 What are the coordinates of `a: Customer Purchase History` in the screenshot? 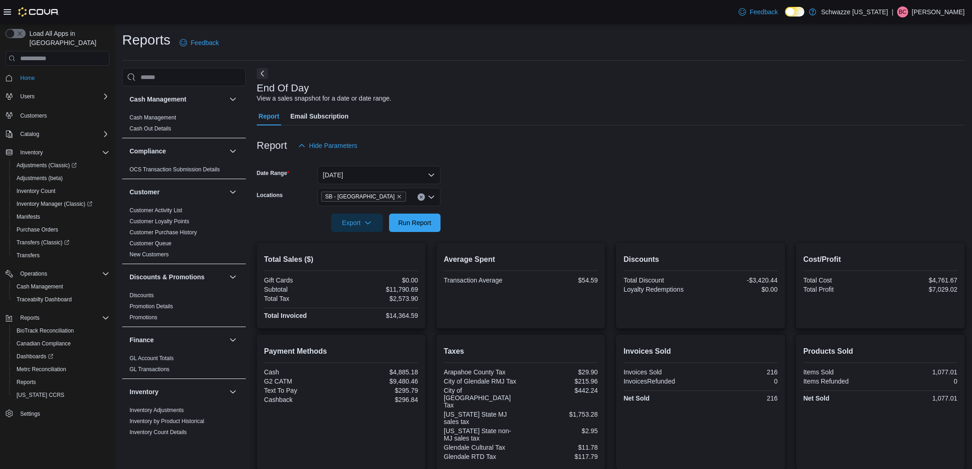 It's located at (163, 232).